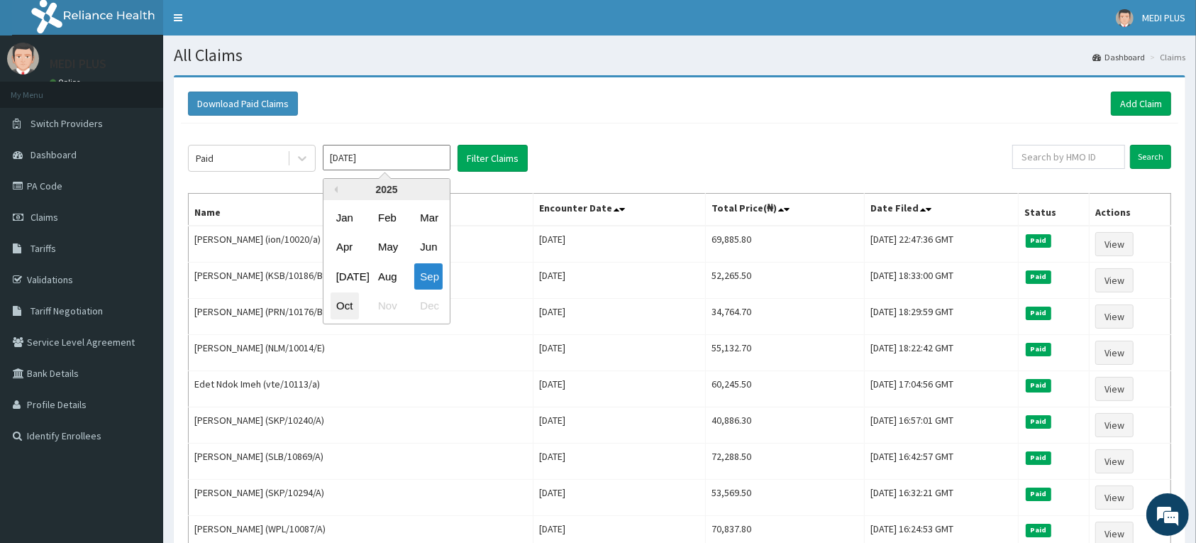 The image size is (1196, 543). What do you see at coordinates (44, 217) in the screenshot?
I see `span: Claims` at bounding box center [44, 217].